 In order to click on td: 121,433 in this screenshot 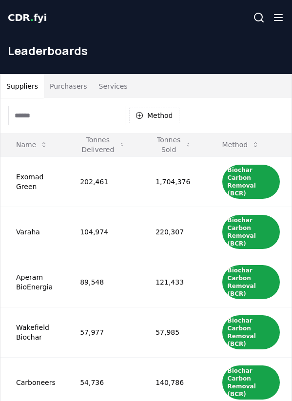, I will do `click(173, 281)`.